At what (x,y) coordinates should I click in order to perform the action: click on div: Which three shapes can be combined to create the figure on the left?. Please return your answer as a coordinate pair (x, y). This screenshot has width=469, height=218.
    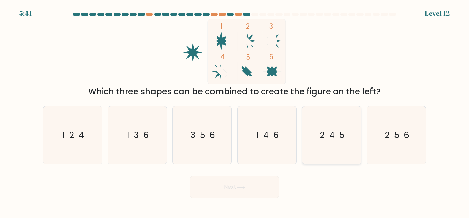
    Looking at the image, I should click on (235, 91).